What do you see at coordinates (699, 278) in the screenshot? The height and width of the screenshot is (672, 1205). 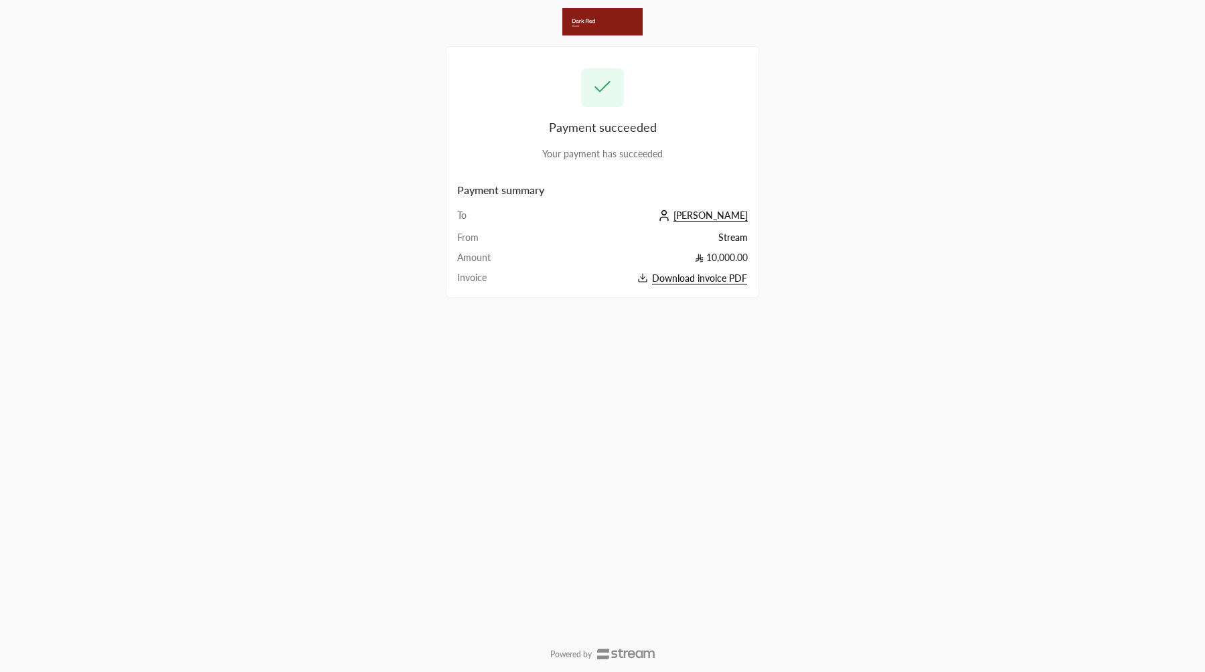 I see `span: Download invoice PDF` at bounding box center [699, 278].